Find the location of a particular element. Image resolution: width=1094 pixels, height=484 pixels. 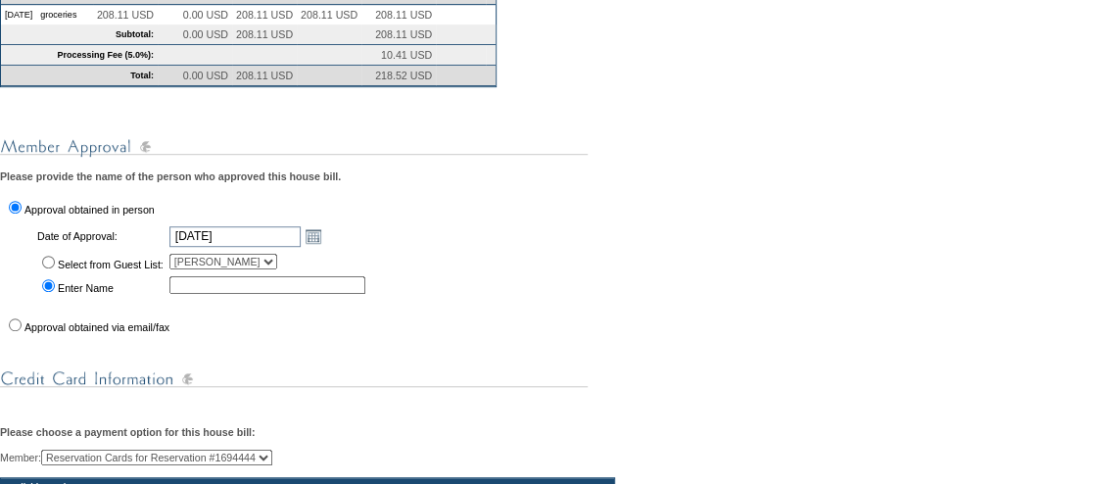

label: Enter Name is located at coordinates (85, 288).